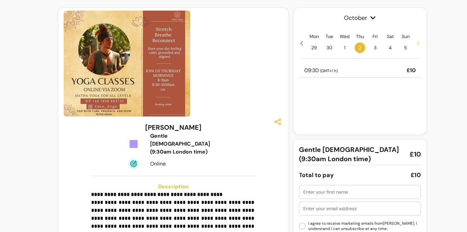  I want to click on p: Sun, so click(405, 36).